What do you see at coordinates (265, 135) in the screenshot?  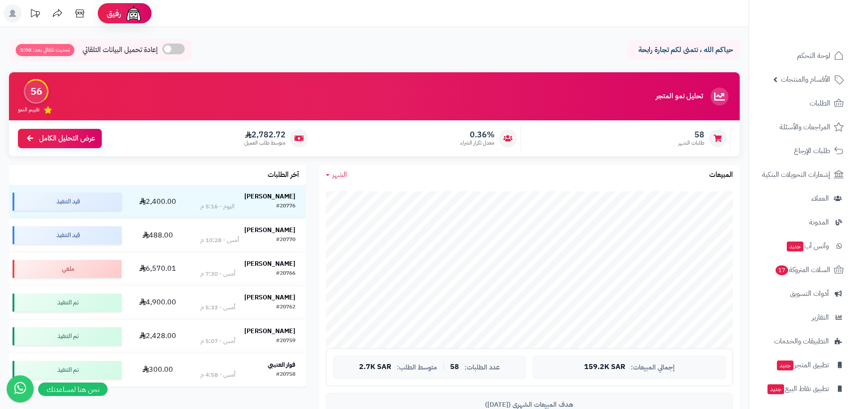 I see `span: 2,782.72` at bounding box center [265, 135].